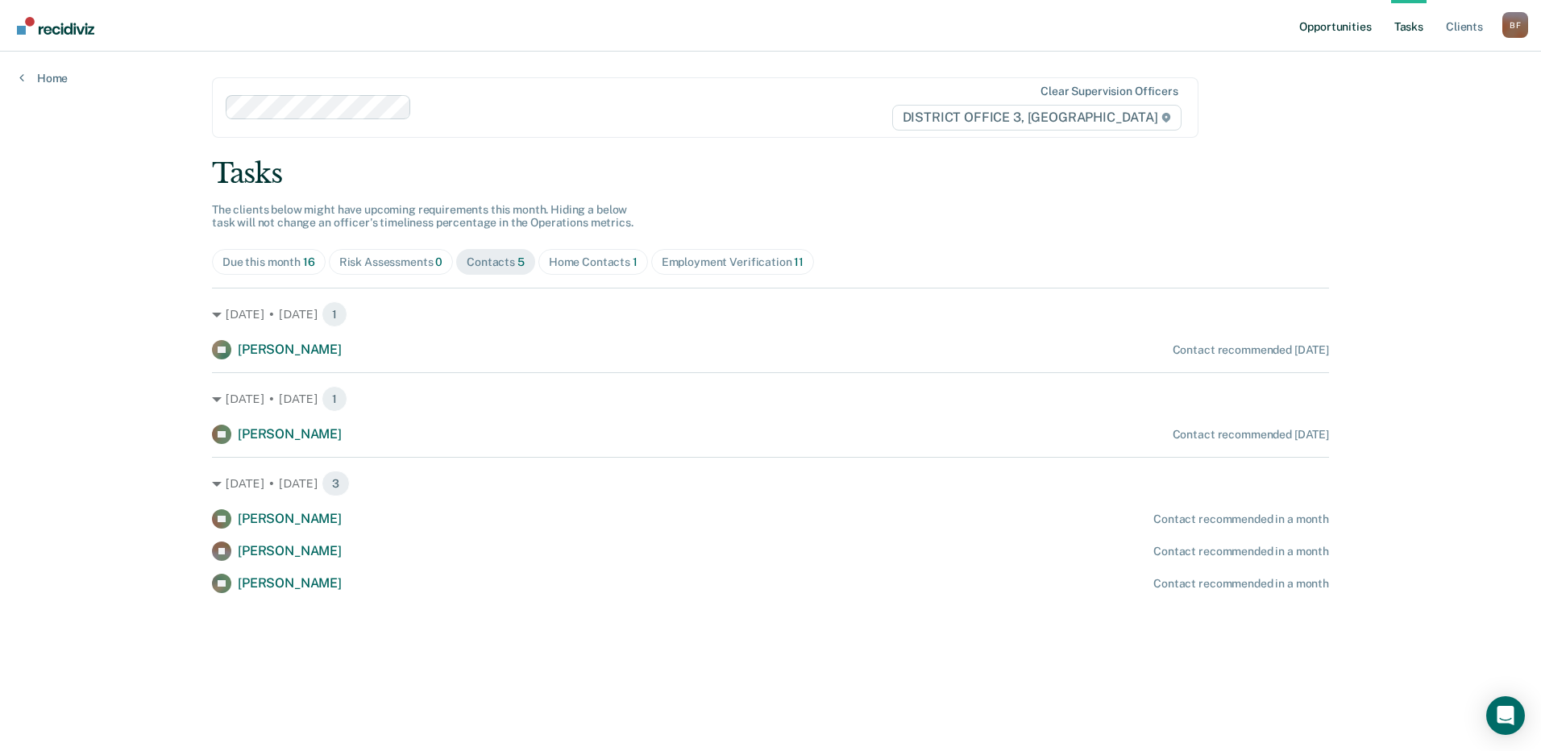 Image resolution: width=1541 pixels, height=751 pixels. I want to click on div: Due this month, so click(268, 262).